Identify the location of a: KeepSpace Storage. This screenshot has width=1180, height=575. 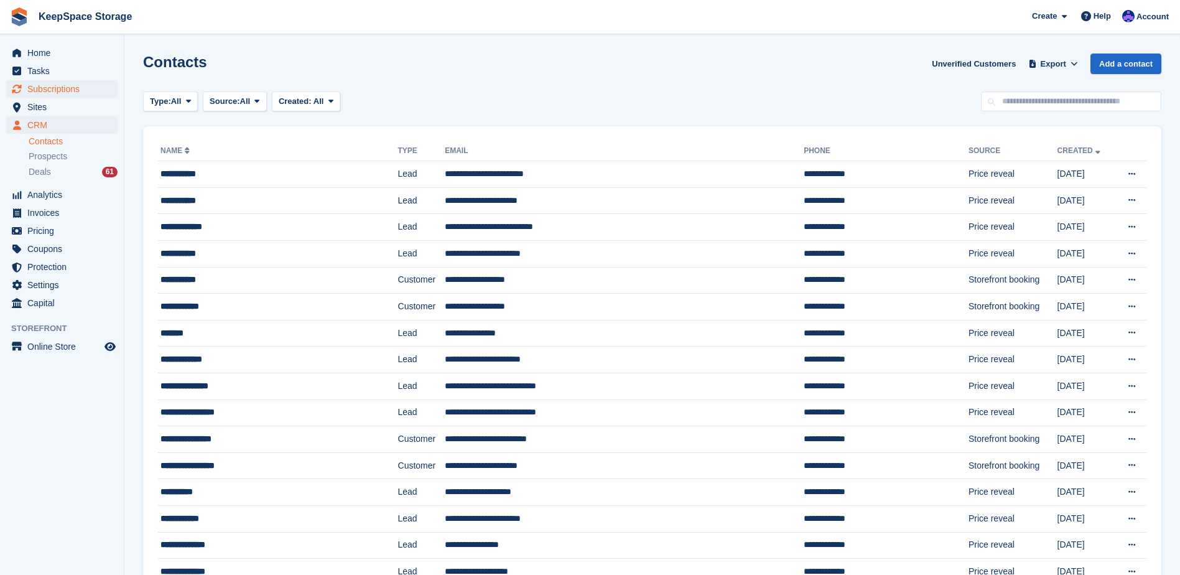
(85, 16).